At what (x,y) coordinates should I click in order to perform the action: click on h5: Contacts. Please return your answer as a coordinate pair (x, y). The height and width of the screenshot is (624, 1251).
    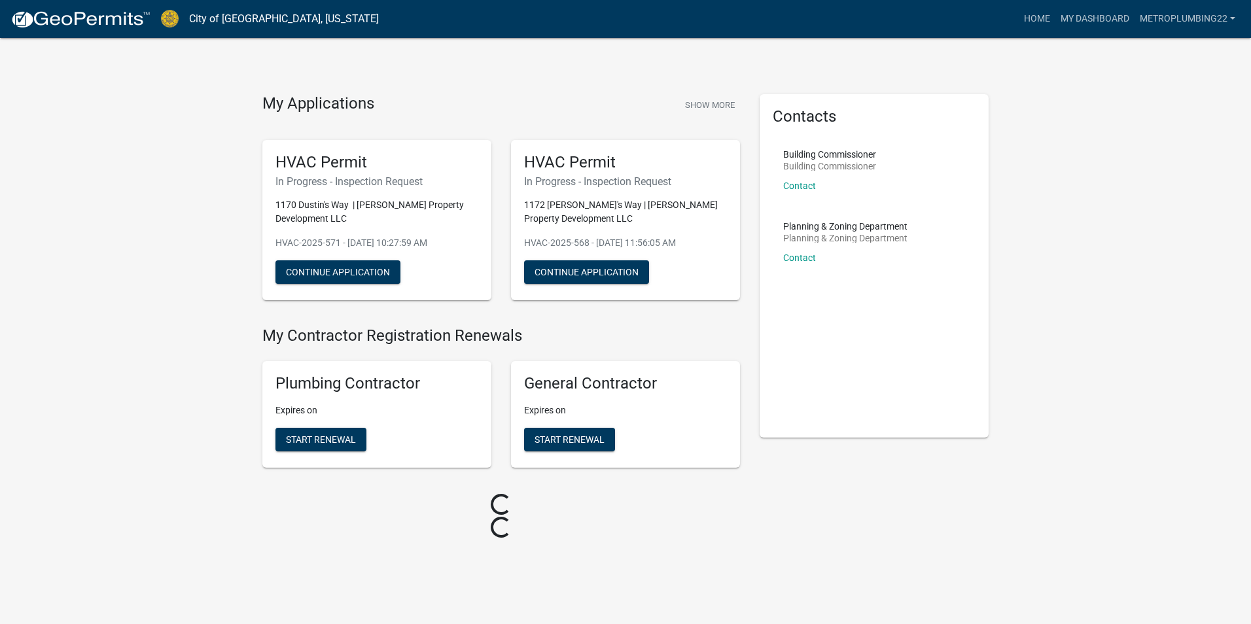
    Looking at the image, I should click on (874, 116).